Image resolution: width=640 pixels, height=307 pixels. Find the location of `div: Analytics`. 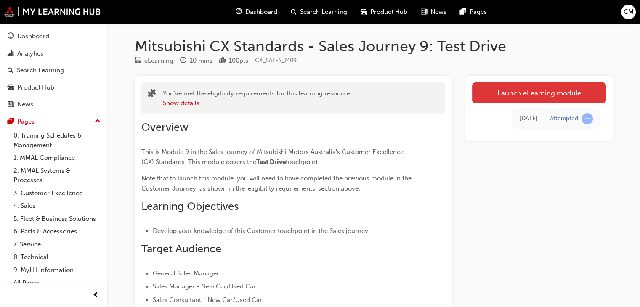

div: Analytics is located at coordinates (30, 53).